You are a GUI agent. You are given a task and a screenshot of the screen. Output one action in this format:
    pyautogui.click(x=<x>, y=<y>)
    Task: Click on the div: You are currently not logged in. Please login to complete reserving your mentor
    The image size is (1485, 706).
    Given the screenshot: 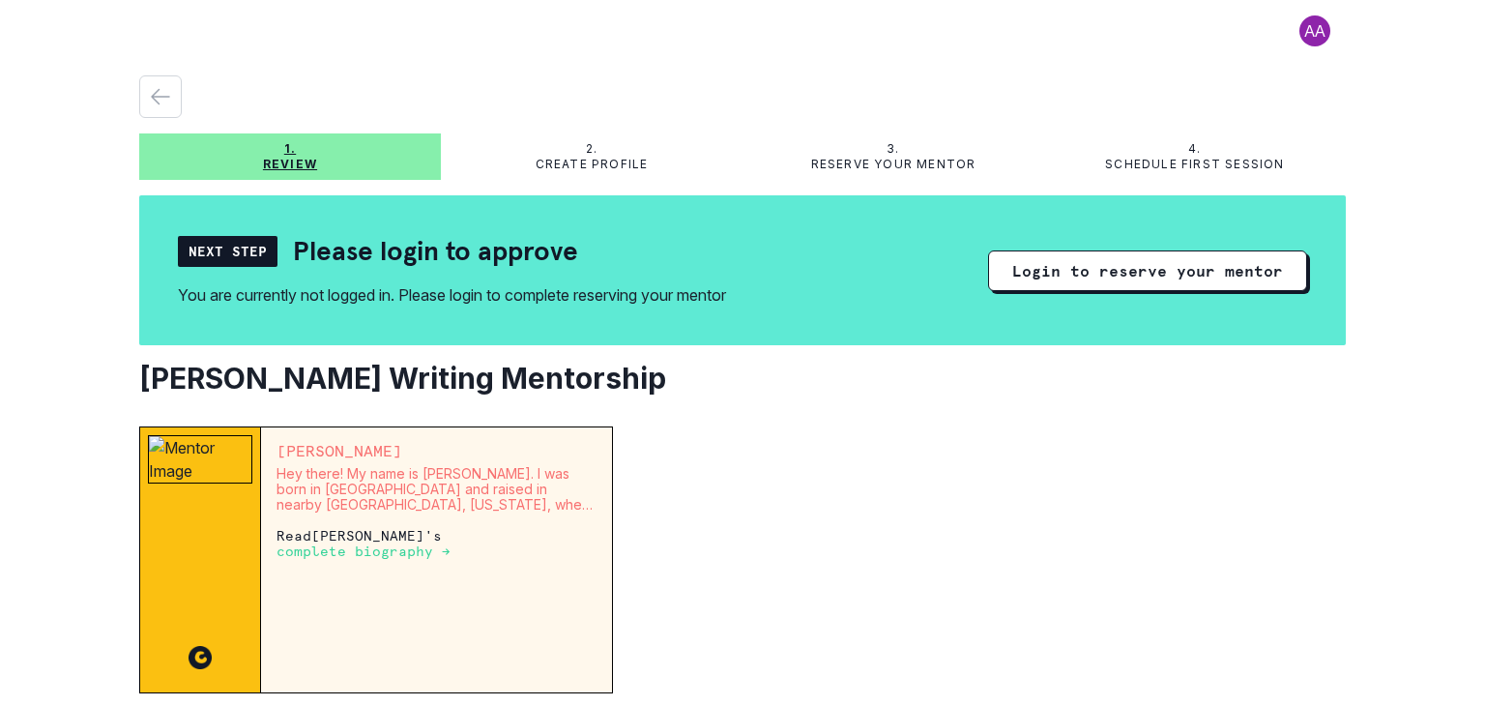 What is the action you would take?
    pyautogui.click(x=451, y=295)
    